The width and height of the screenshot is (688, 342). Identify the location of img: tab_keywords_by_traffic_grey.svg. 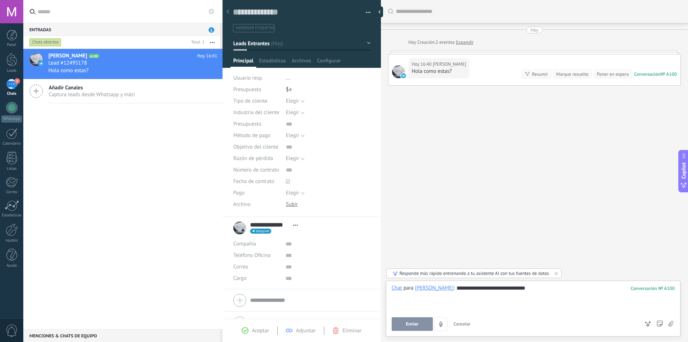
(79, 44).